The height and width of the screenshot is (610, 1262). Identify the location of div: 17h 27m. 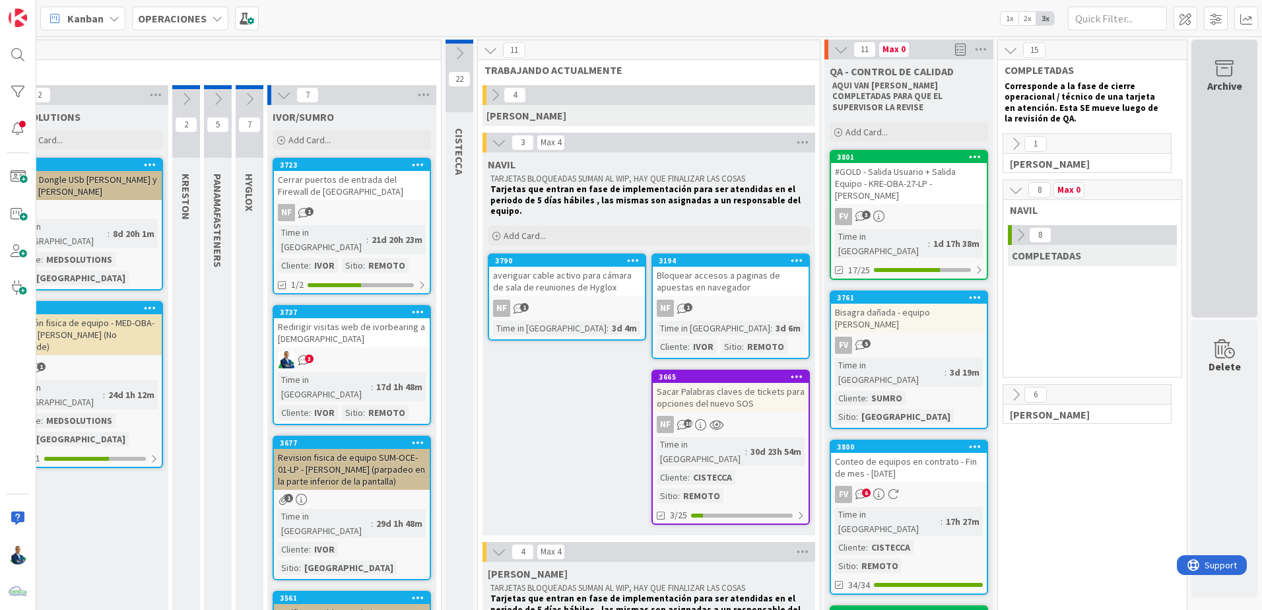
(962, 521).